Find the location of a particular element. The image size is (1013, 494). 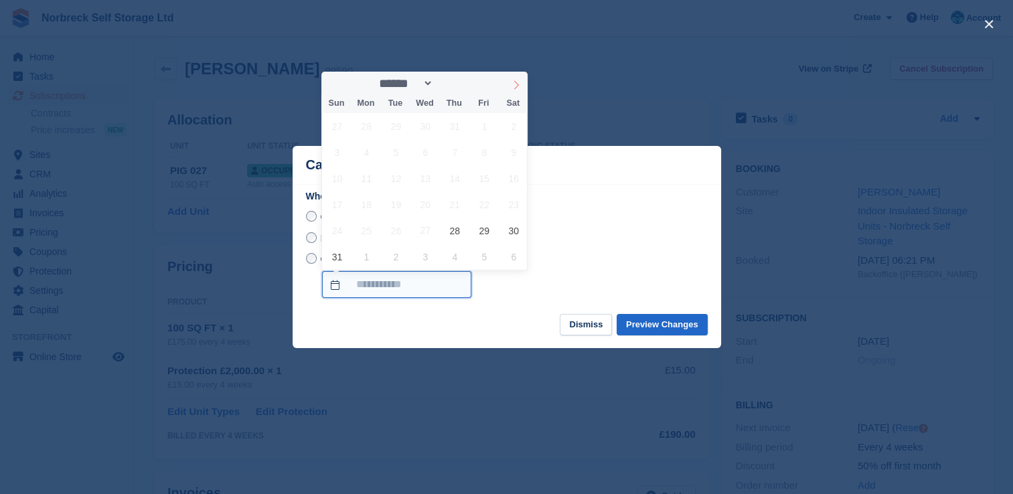

span: August 6, 2025 is located at coordinates (425, 152).